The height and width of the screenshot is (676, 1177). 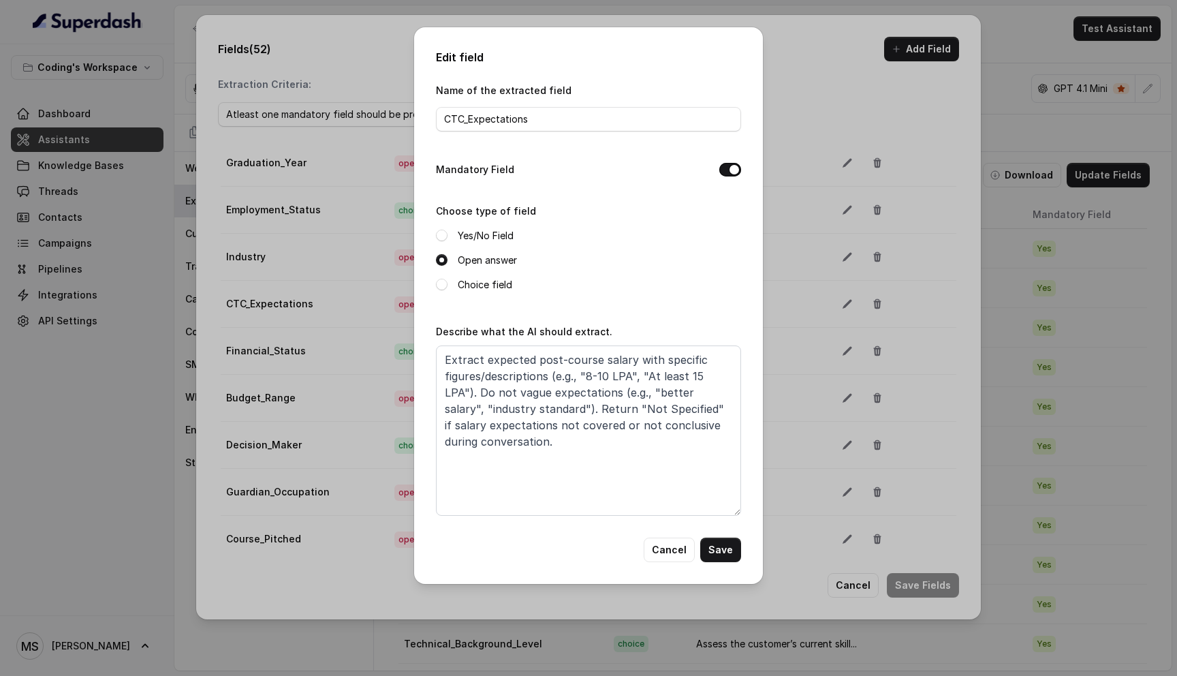 I want to click on h2: Edit field, so click(x=589, y=57).